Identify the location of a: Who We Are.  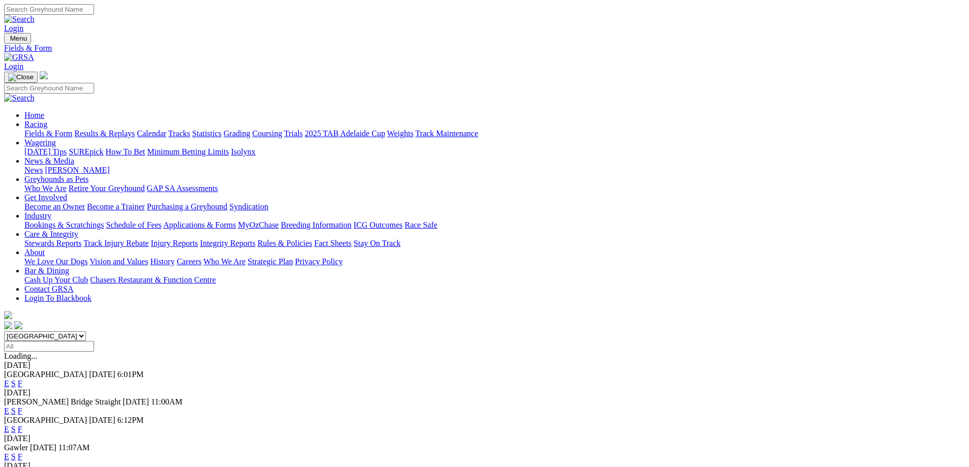
(224, 261).